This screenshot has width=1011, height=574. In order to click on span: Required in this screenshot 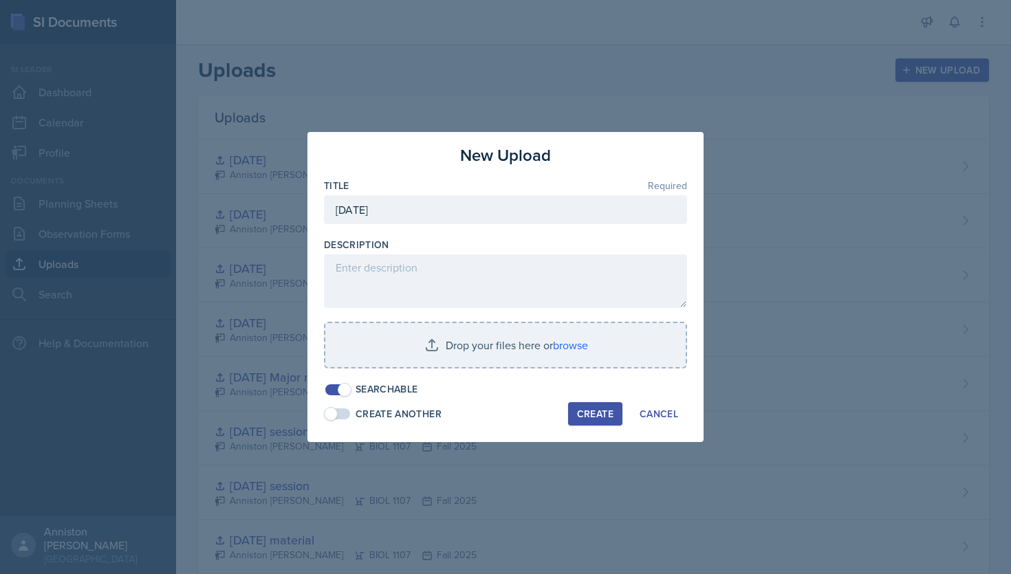, I will do `click(667, 186)`.